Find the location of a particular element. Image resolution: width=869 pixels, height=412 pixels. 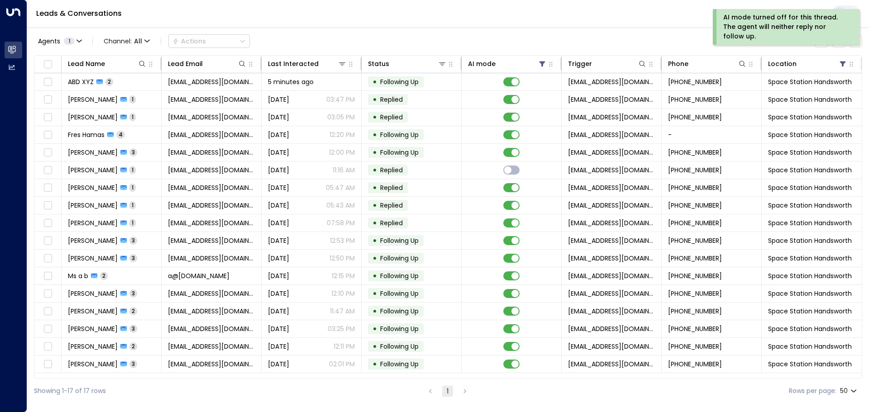

span: +447541236549 is located at coordinates (695, 82).